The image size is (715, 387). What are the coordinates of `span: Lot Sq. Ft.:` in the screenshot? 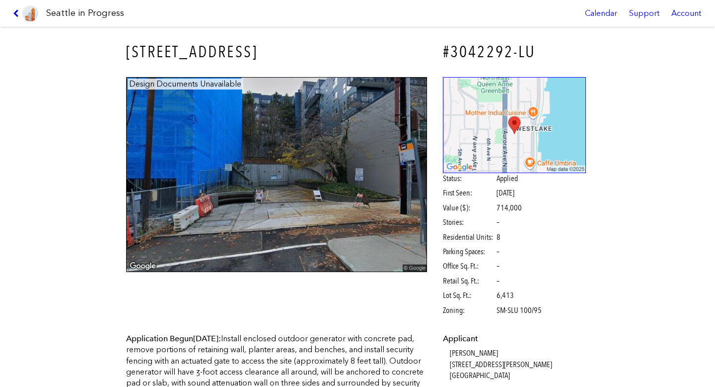 It's located at (469, 295).